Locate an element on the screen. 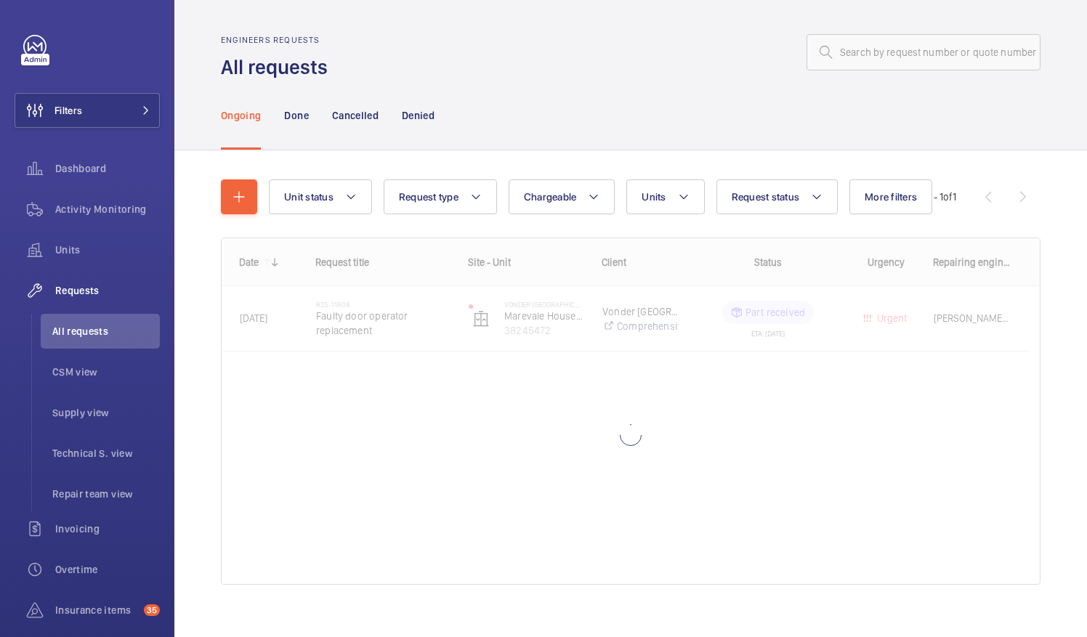 The image size is (1087, 637). button: Request status is located at coordinates (777, 197).